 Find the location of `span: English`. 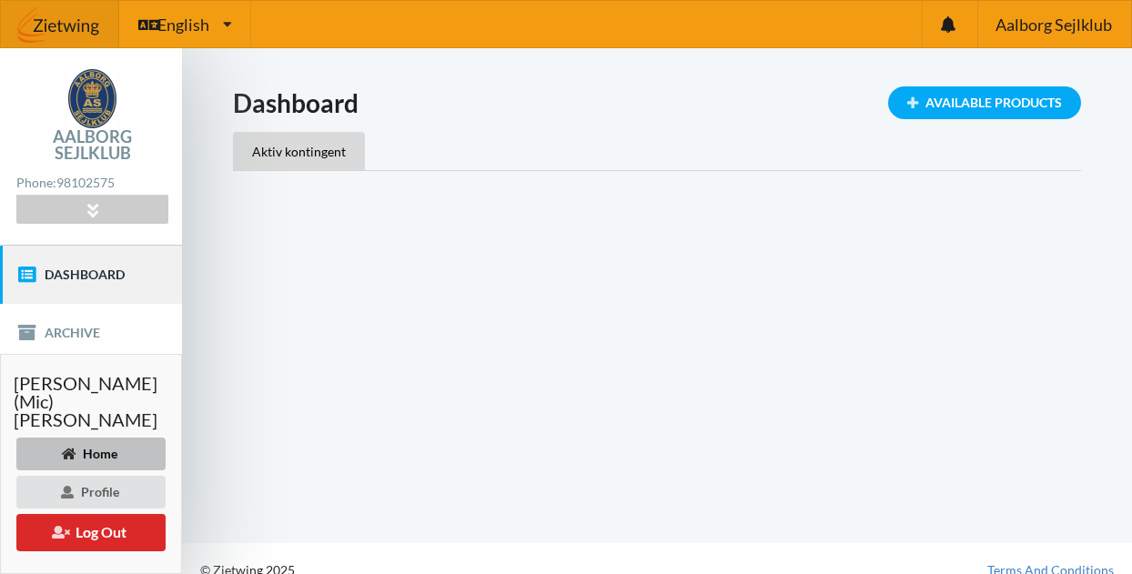

span: English is located at coordinates (183, 25).